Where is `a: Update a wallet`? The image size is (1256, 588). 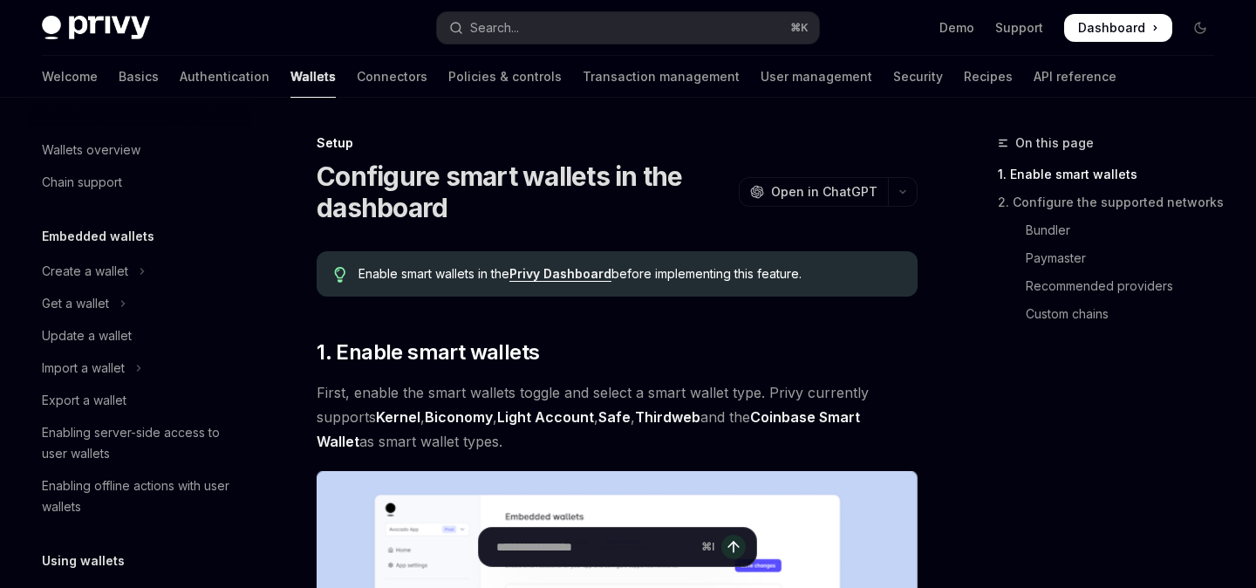
a: Update a wallet is located at coordinates (140, 336).